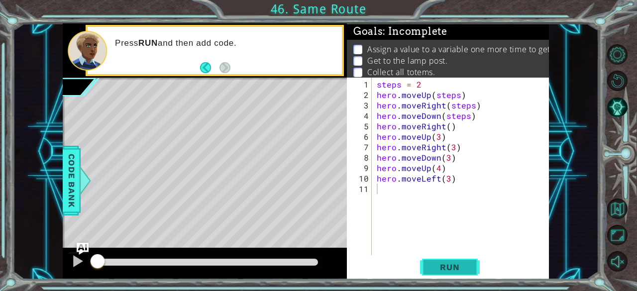 The image size is (637, 291). Describe the element at coordinates (495, 49) in the screenshot. I see `p: Assign a value to a variable one more time to get to the totem crate.` at that location.